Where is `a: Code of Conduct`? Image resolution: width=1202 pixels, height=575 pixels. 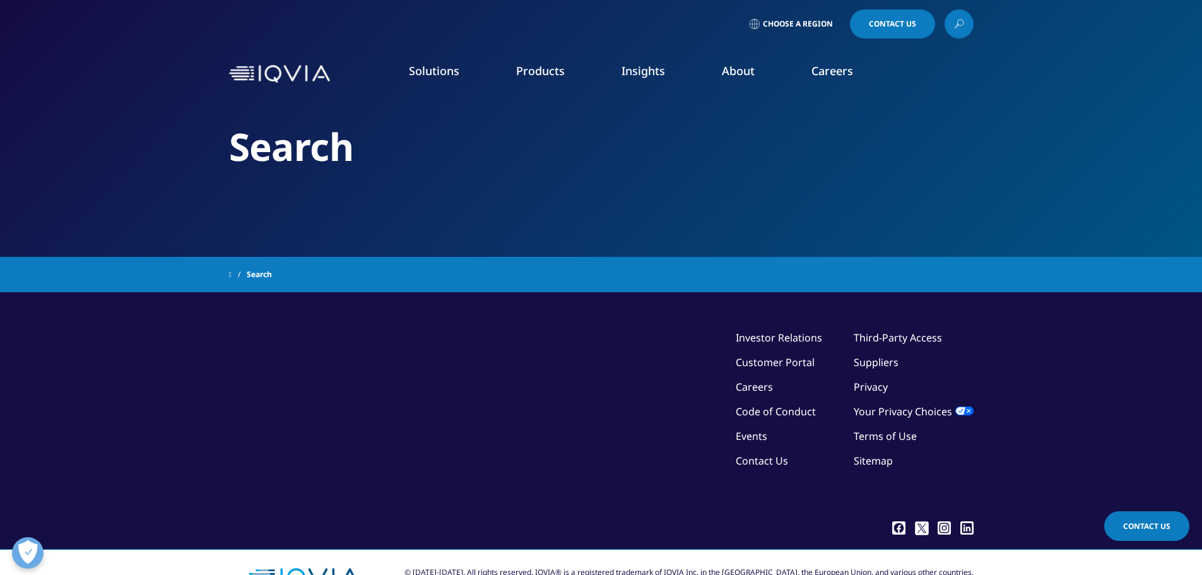
a: Code of Conduct is located at coordinates (776, 411).